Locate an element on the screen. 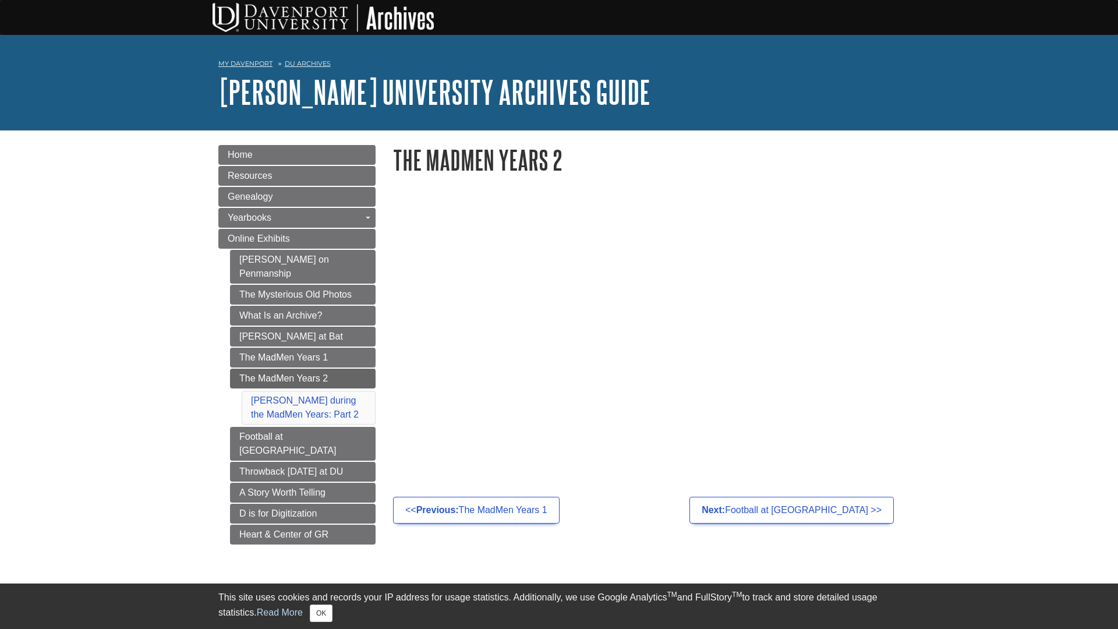 The image size is (1118, 629). nav: breadcrumb is located at coordinates (559, 65).